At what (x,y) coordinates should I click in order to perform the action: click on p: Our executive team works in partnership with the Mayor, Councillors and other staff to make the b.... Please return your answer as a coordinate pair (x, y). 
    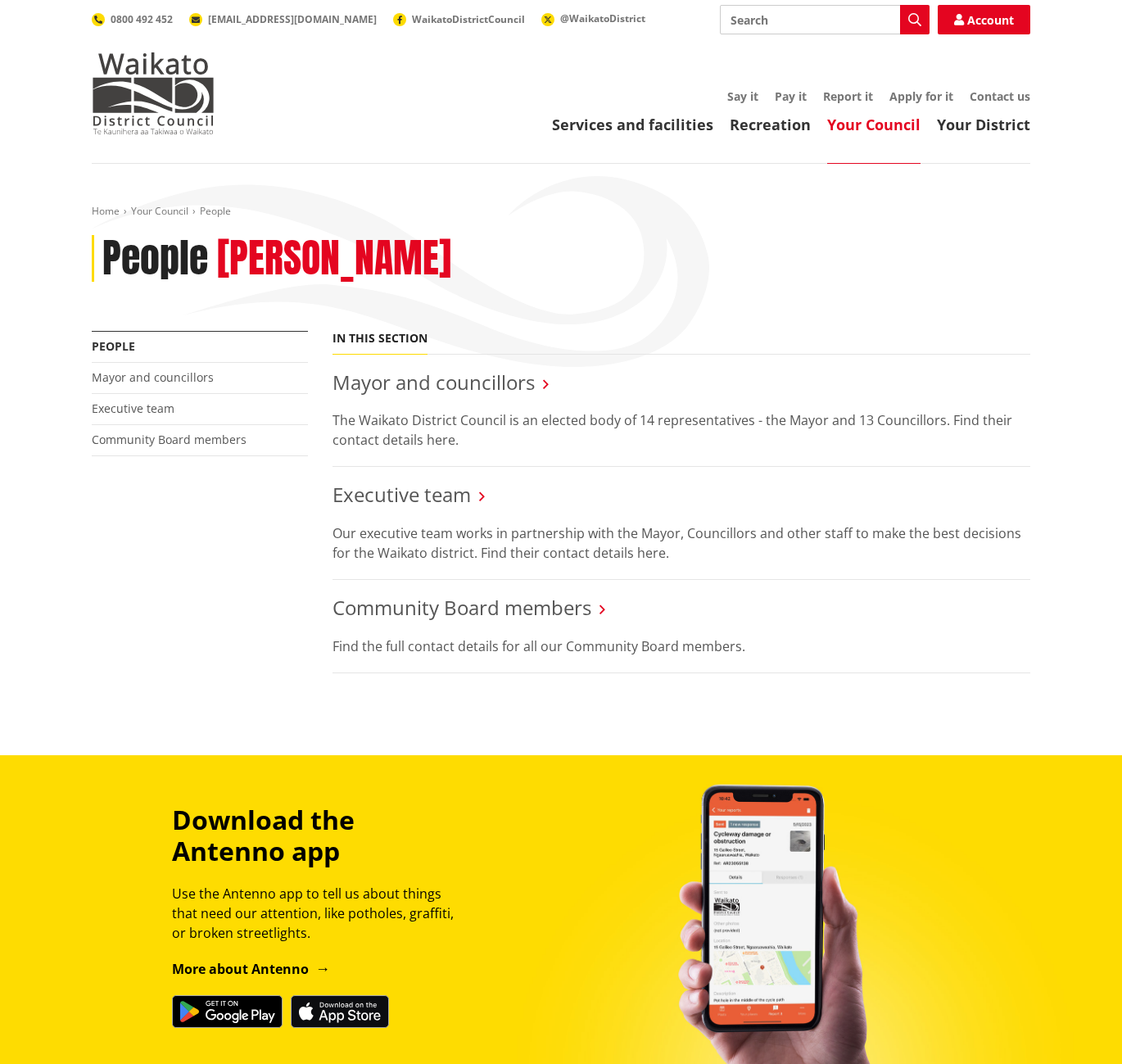
    Looking at the image, I should click on (681, 543).